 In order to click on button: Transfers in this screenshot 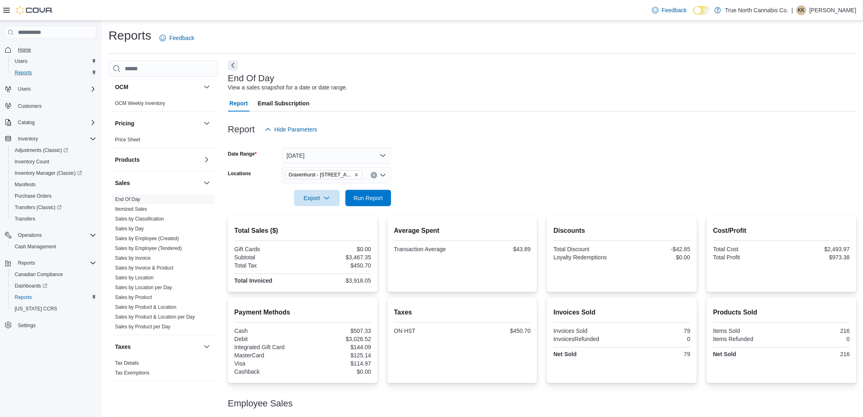, I will do `click(54, 219)`.